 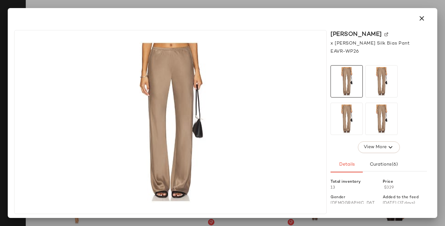 What do you see at coordinates (346, 182) in the screenshot?
I see `span: Total inventory` at bounding box center [346, 182].